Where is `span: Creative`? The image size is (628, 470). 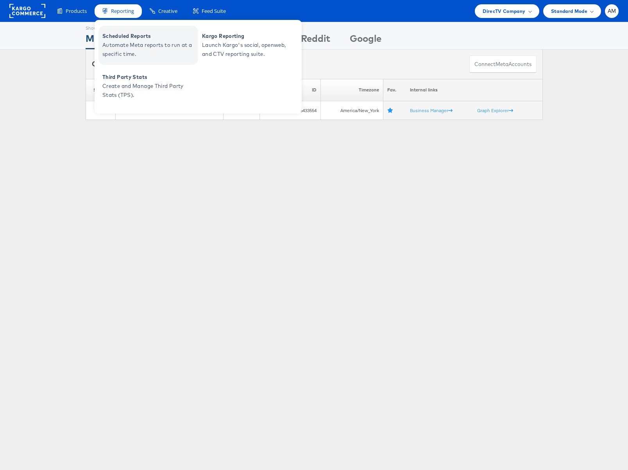 span: Creative is located at coordinates (168, 11).